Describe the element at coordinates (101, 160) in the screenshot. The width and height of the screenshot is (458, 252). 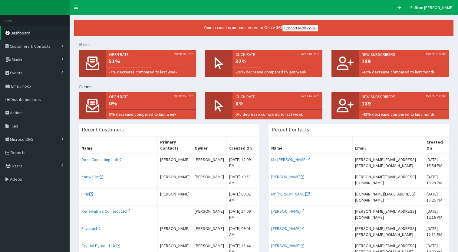
I see `a: Doza Consulting Ltd` at that location.